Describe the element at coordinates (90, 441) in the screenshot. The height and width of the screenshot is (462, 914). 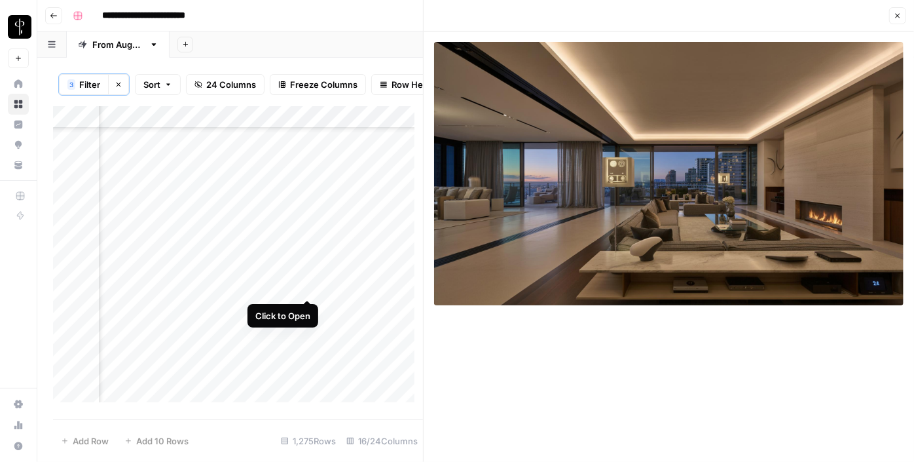
I see `span: Add Row` at that location.